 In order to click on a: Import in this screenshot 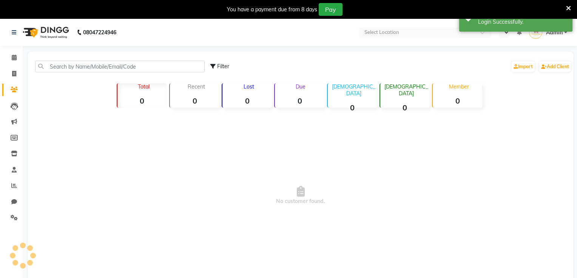, I will do `click(523, 67)`.